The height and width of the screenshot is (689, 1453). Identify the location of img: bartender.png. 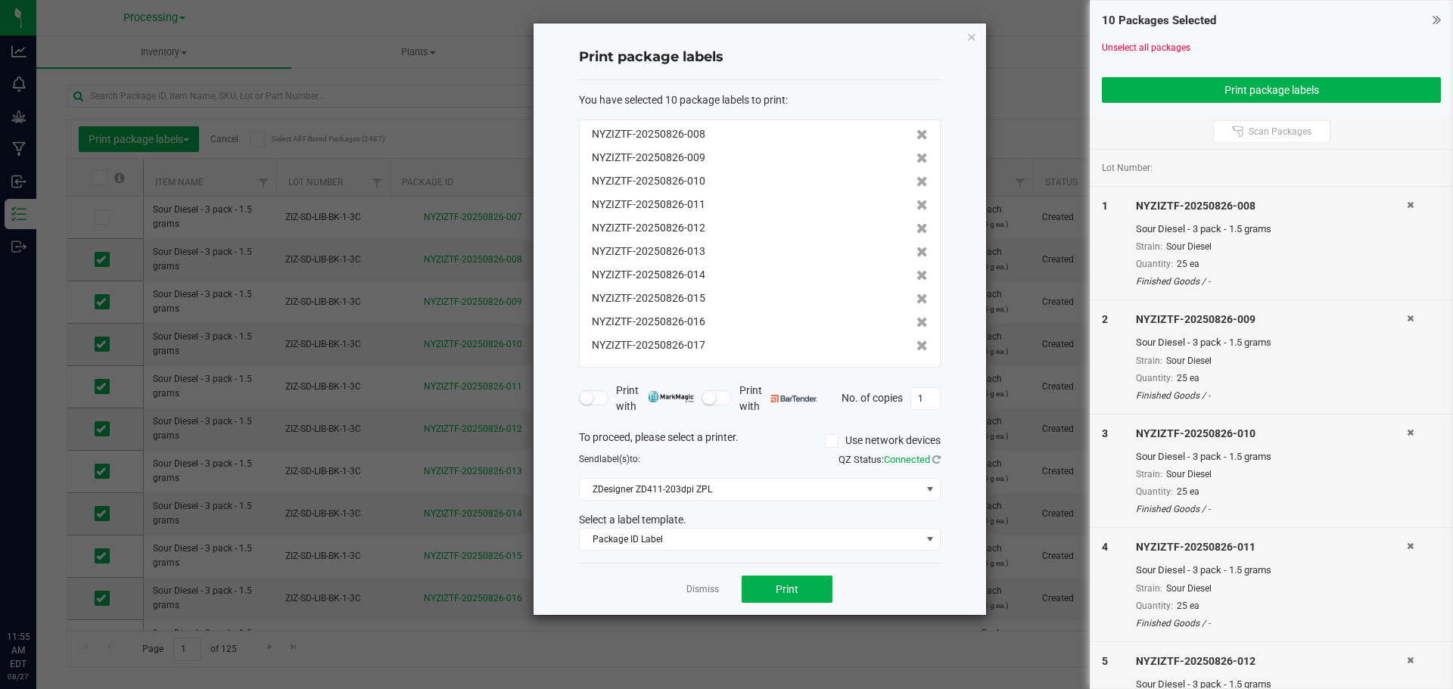
(794, 399).